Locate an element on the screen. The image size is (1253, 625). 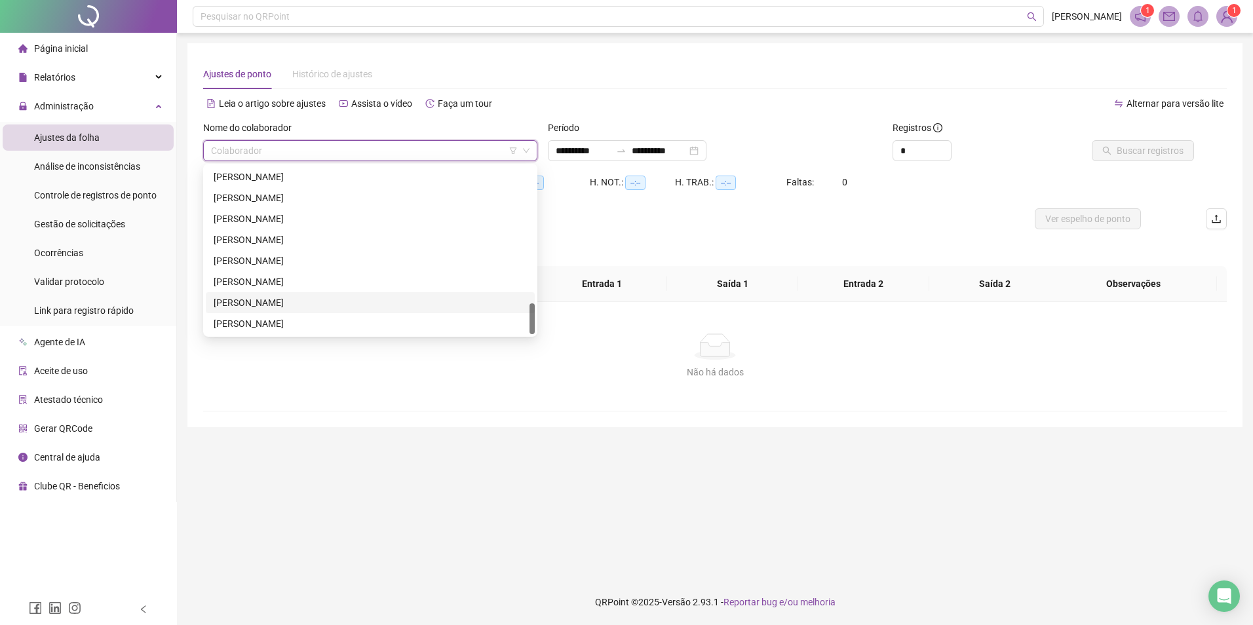
th: Observações is located at coordinates (1133, 284).